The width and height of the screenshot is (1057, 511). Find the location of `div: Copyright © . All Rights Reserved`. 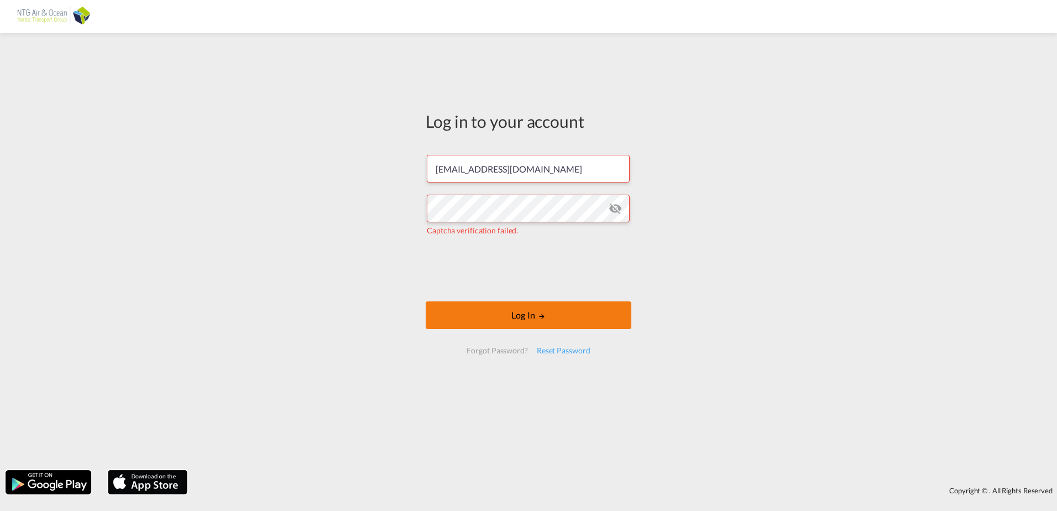

div: Copyright © . All Rights Reserved is located at coordinates (625, 491).